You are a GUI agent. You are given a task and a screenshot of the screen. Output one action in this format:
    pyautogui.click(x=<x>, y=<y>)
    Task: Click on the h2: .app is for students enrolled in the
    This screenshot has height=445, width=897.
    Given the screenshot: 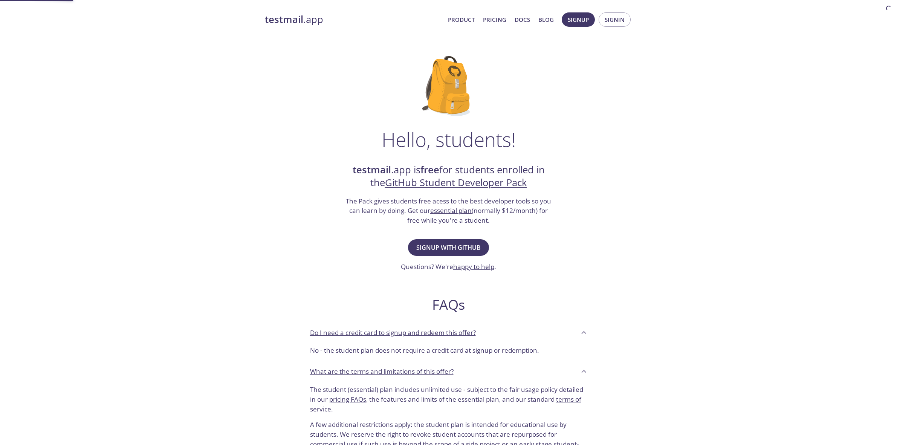 What is the action you would take?
    pyautogui.click(x=448, y=176)
    